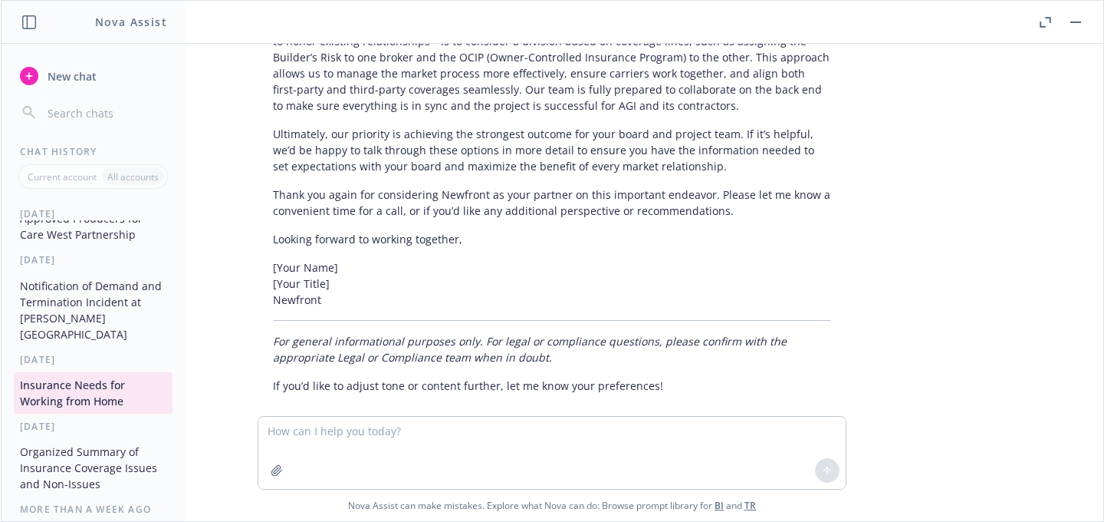  I want to click on p: Looking forward to working together,, so click(552, 239).